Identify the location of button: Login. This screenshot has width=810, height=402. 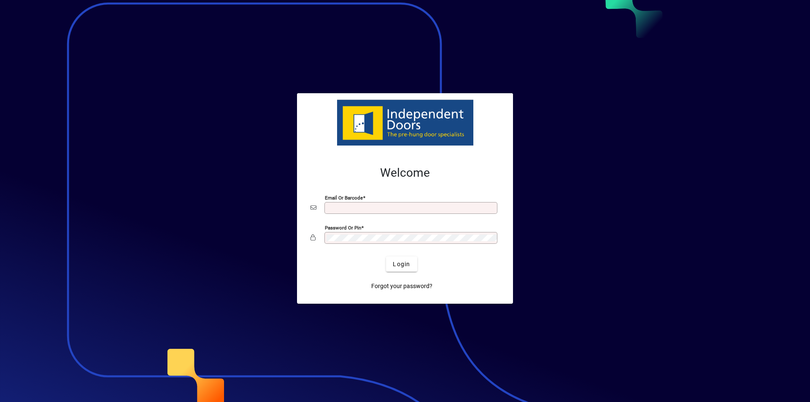
(401, 264).